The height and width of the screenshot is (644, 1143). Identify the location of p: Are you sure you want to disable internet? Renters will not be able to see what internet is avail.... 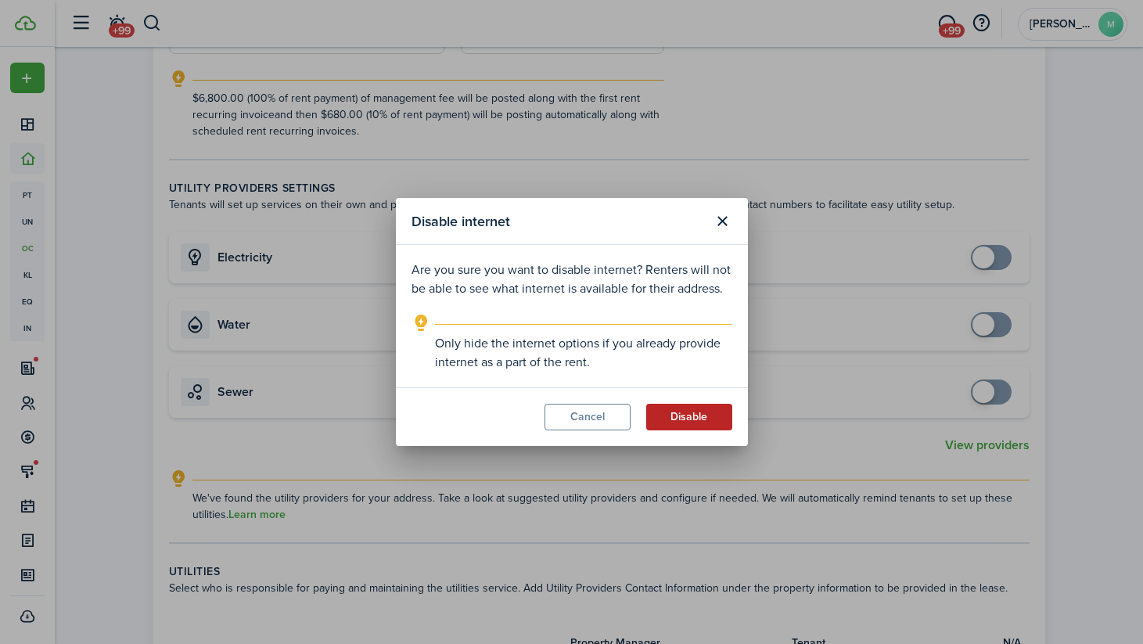
(572, 279).